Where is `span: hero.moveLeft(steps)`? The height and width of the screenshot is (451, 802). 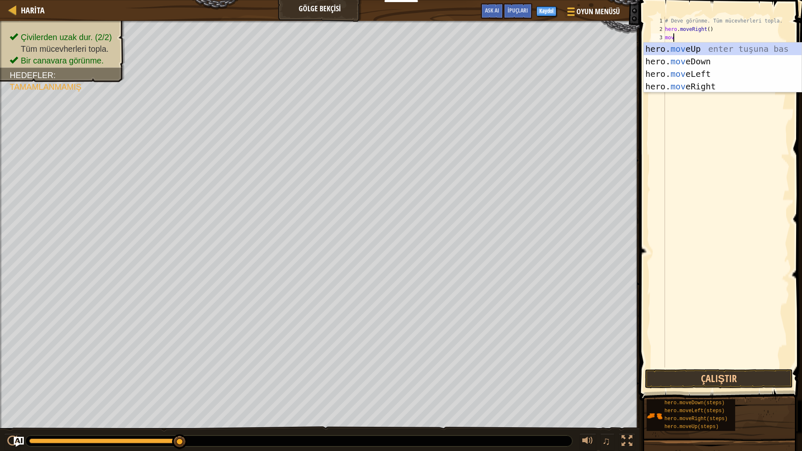
span: hero.moveLeft(steps) is located at coordinates (695, 411).